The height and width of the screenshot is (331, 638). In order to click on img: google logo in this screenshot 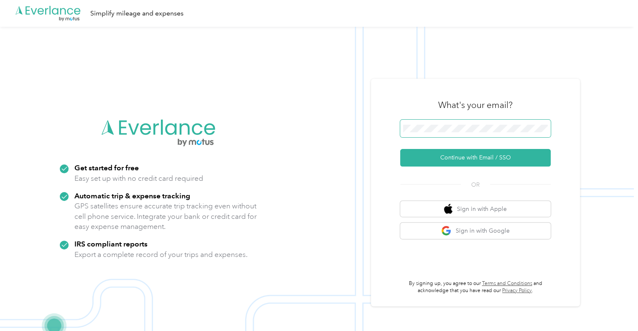, I will do `click(446, 230)`.